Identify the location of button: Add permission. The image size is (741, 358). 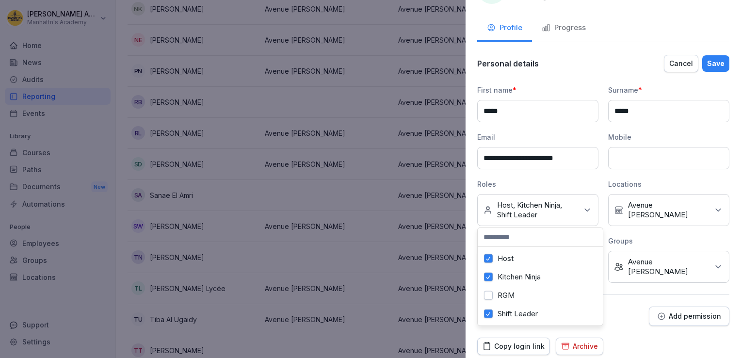
(689, 316).